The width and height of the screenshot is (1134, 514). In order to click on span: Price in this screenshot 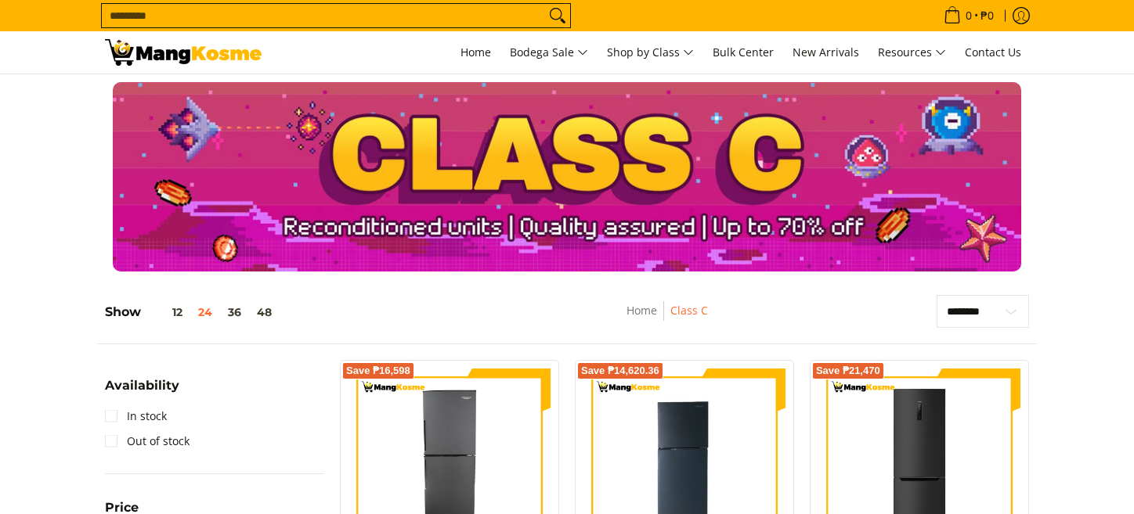, I will do `click(121, 508)`.